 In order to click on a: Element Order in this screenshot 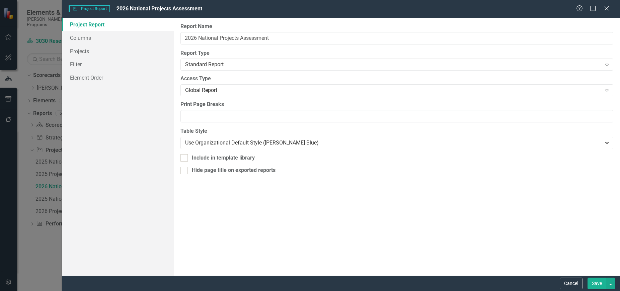, I will do `click(118, 78)`.